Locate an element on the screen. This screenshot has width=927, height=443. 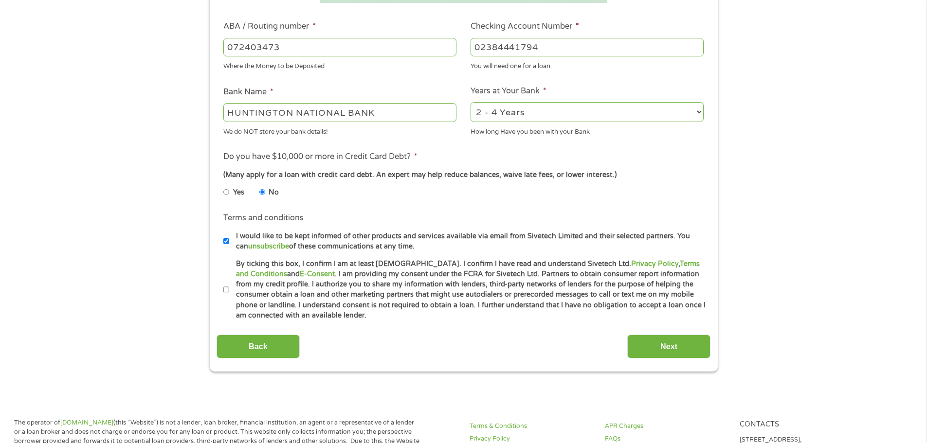
div: (Many apply for a loan with credit card debt. An expert may help reduce balances, waive late fees... is located at coordinates (463, 175).